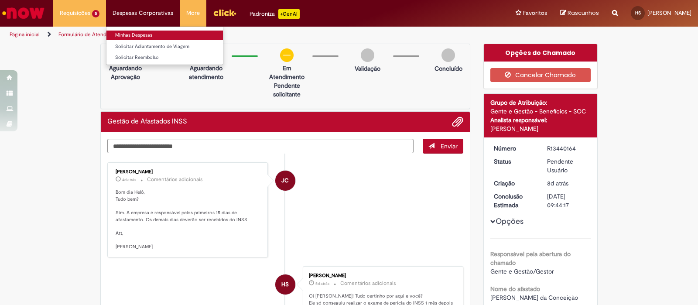 The width and height of the screenshot is (698, 305). Describe the element at coordinates (558, 183) in the screenshot. I see `time: 22/08/2025 14:30:56` at that location.